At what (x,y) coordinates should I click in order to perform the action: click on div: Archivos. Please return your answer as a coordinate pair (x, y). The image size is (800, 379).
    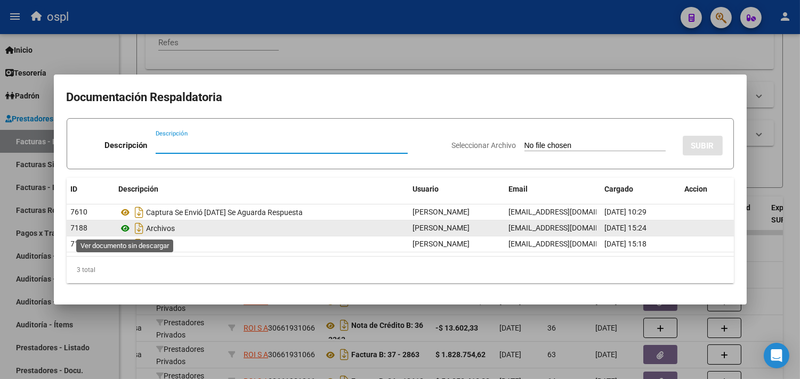
    Looking at the image, I should click on (262, 229).